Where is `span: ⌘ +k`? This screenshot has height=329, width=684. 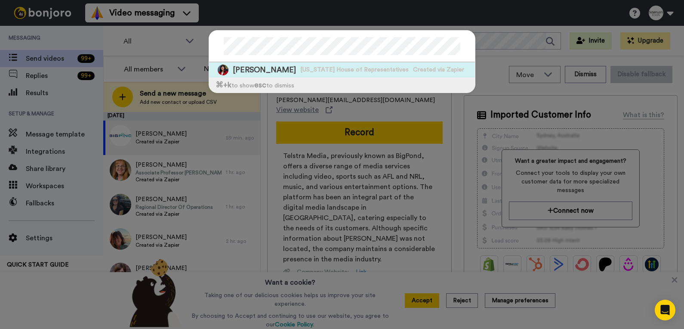
span: ⌘ +k is located at coordinates (223, 85).